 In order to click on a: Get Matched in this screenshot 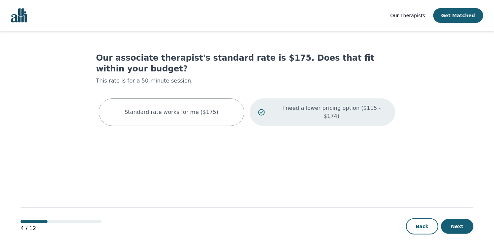, I will do `click(458, 16)`.